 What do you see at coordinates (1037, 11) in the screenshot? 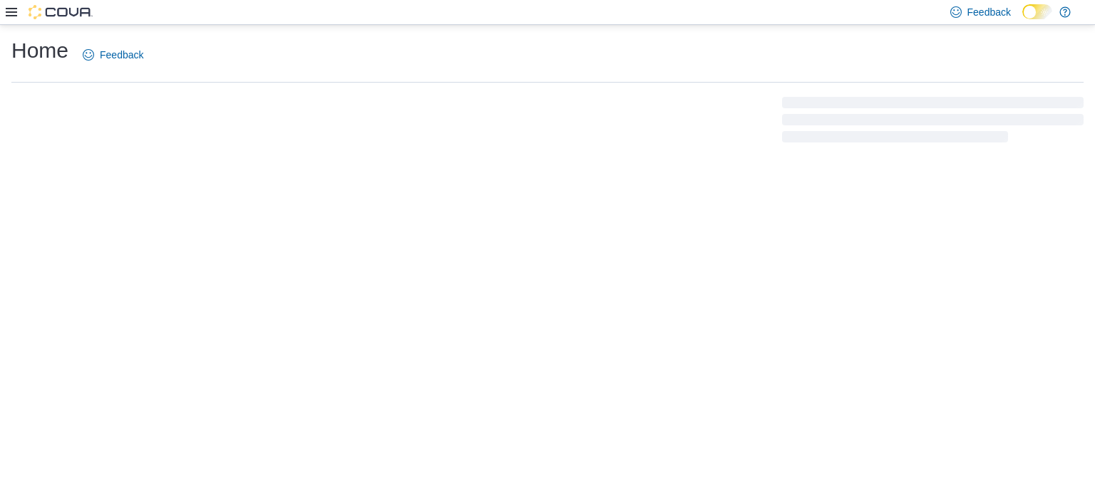
I see `input: Dark Mode` at bounding box center [1037, 11].